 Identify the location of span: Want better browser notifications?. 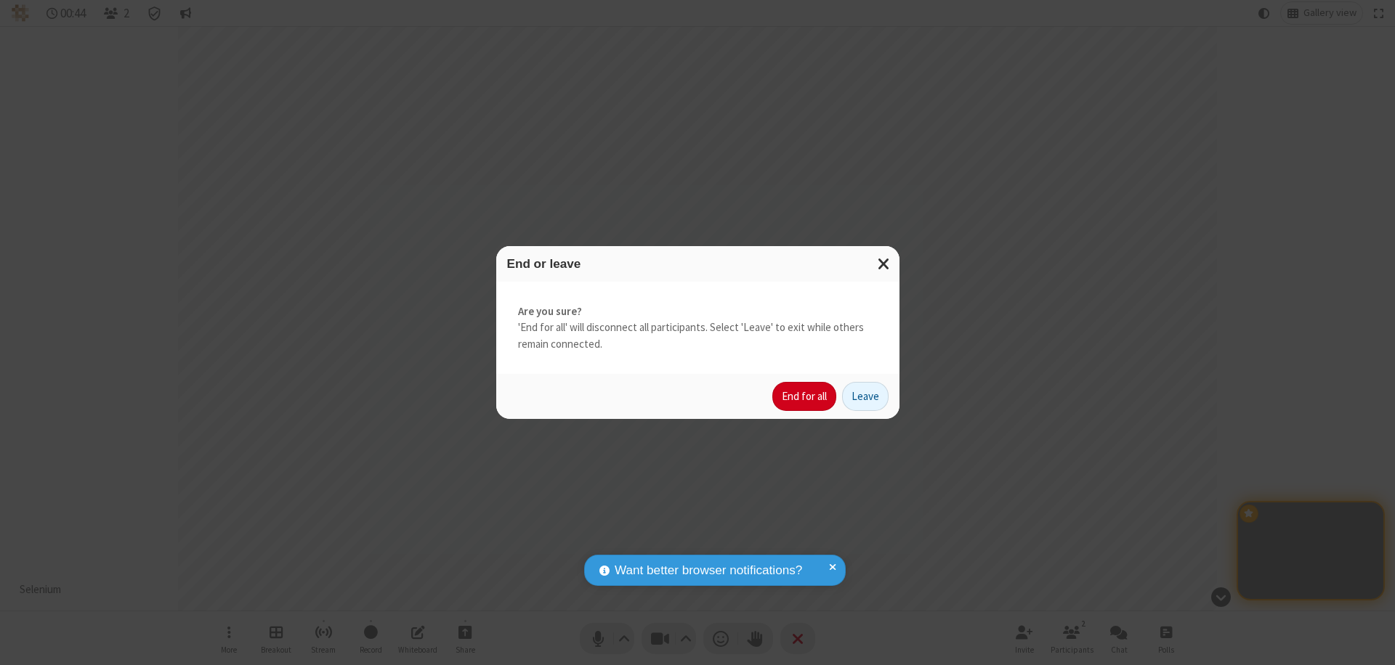
(708, 571).